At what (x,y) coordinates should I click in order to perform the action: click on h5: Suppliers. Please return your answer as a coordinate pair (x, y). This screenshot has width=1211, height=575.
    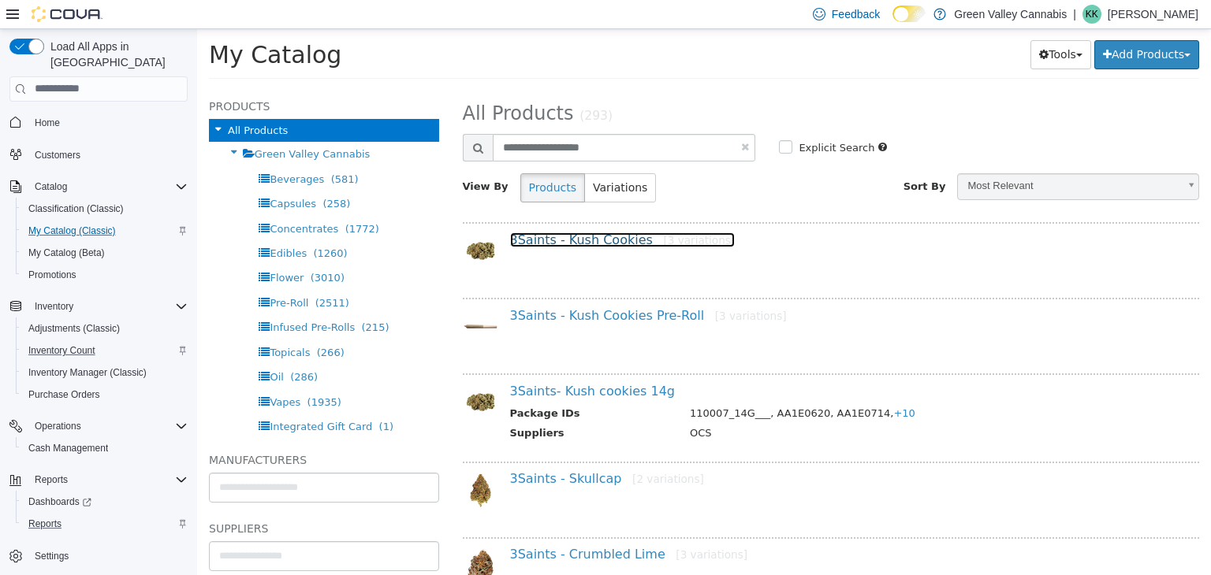
    Looking at the image, I should click on (127, 500).